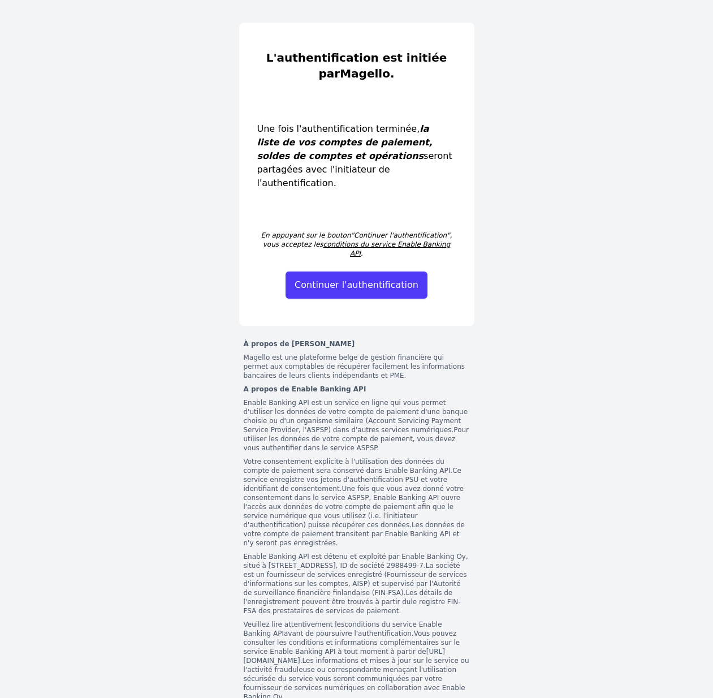 Image resolution: width=713 pixels, height=698 pixels. What do you see at coordinates (356, 285) in the screenshot?
I see `button: Continuer l'authentification` at bounding box center [356, 285].